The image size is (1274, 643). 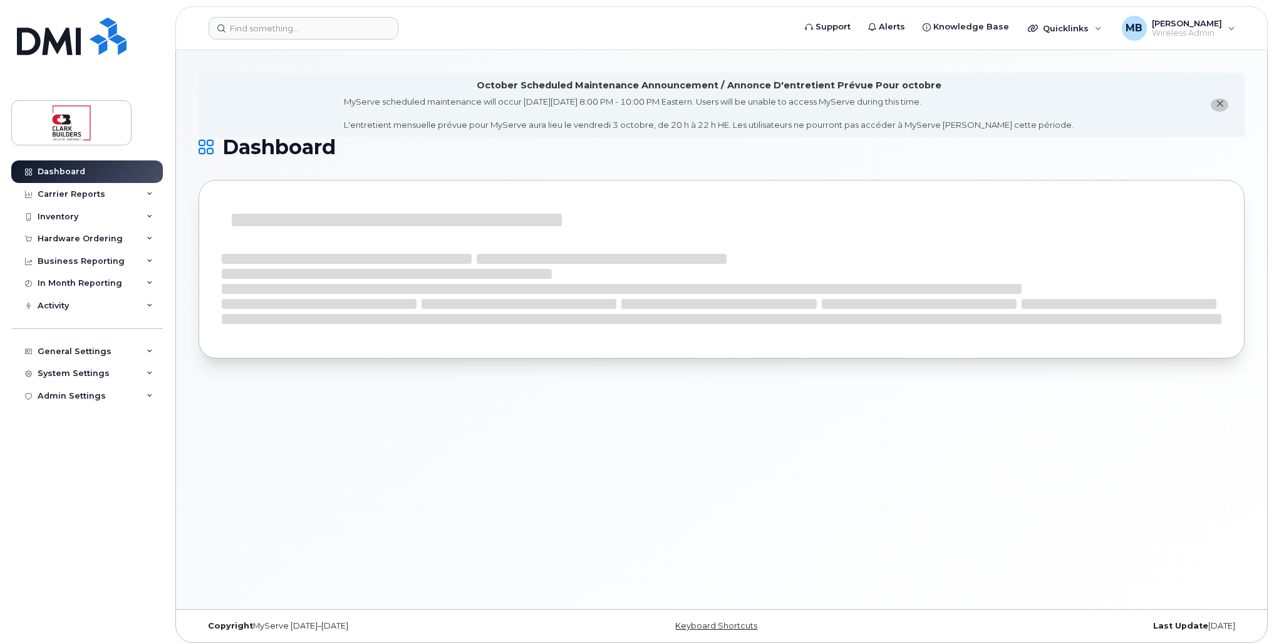 What do you see at coordinates (231, 625) in the screenshot?
I see `strong: Copyright` at bounding box center [231, 625].